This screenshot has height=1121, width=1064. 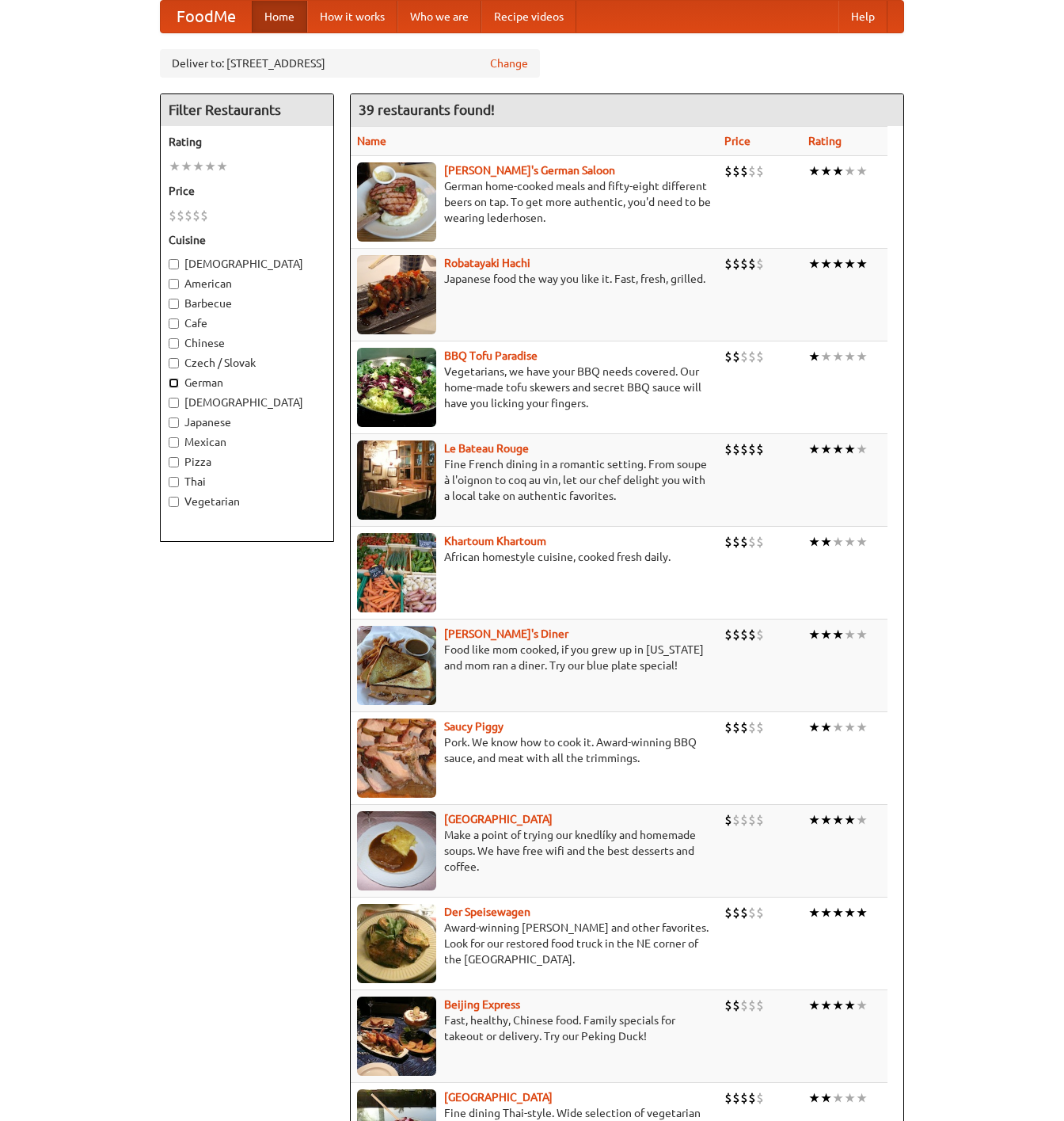 What do you see at coordinates (173, 363) in the screenshot?
I see `input: Czech / Slovak` at bounding box center [173, 363].